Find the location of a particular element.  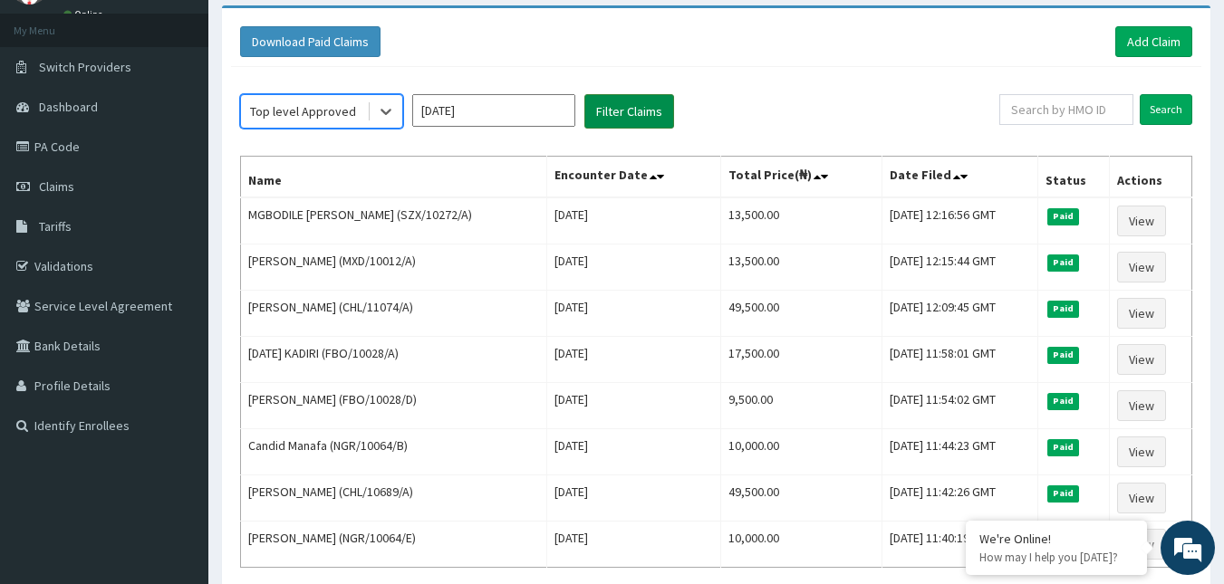

p: How may I help you today? is located at coordinates (1056, 557).